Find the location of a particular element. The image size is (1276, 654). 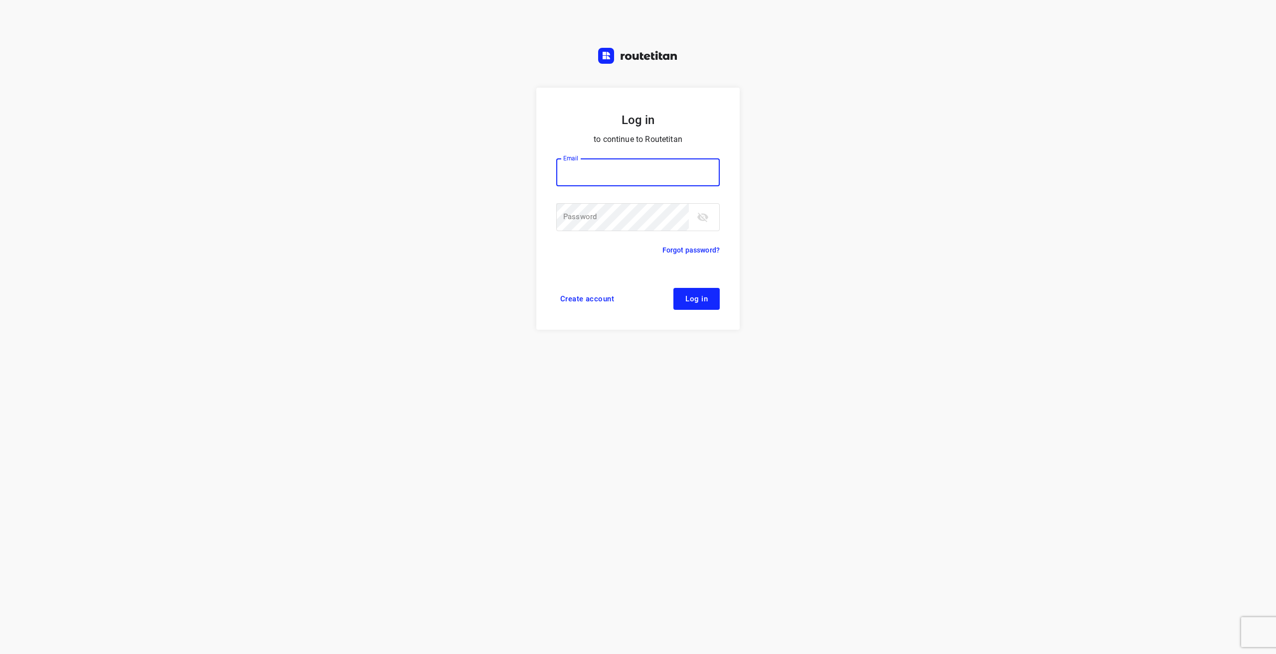

a: Create account is located at coordinates (587, 299).